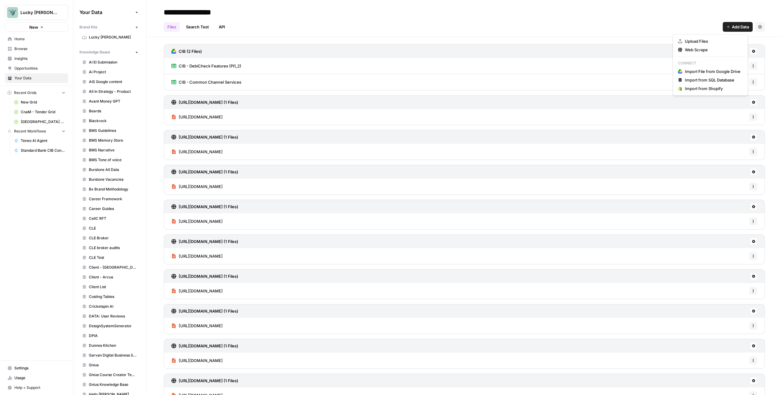  Describe the element at coordinates (113, 199) in the screenshot. I see `span: Career Framework` at that location.